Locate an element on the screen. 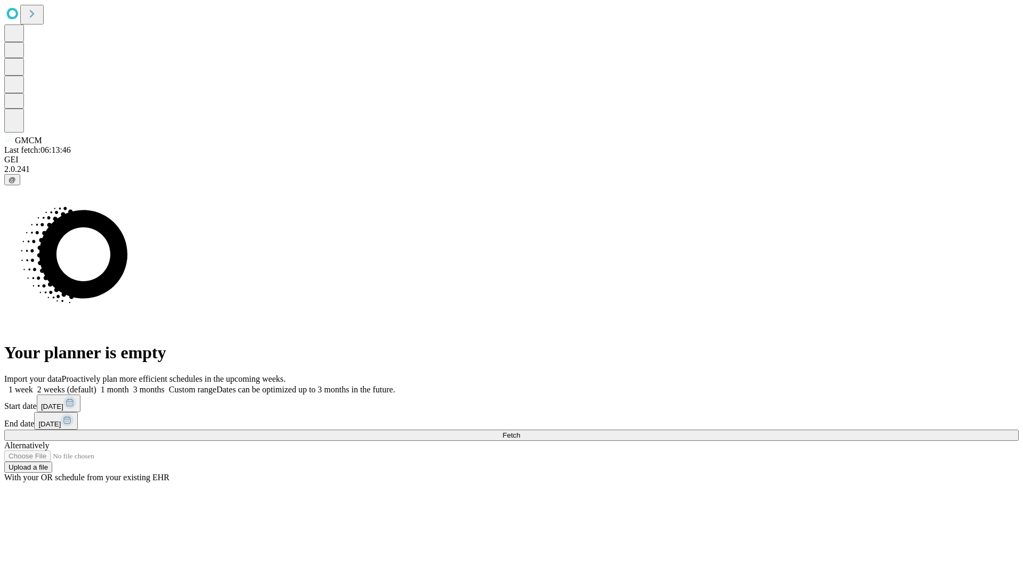  span: Proactively plan more efficient schedules in the upcoming weeks. is located at coordinates (174, 379).